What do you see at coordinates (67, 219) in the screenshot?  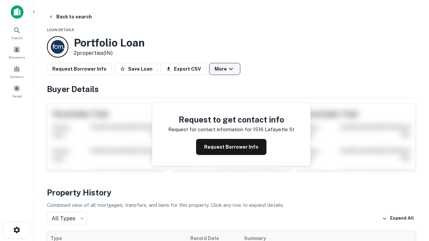 I see `div: All Types` at bounding box center [67, 219].